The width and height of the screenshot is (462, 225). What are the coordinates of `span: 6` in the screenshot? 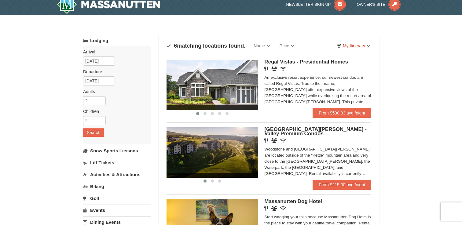 It's located at (176, 46).